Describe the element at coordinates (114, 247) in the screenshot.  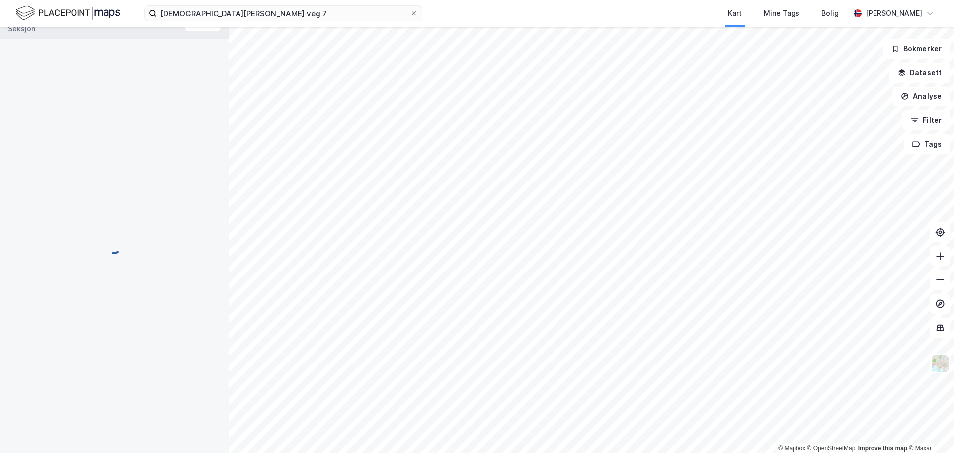
I see `img: spinner.a6d8c91a73a9ac5275cf975e30b51cfb.svg` at that location.